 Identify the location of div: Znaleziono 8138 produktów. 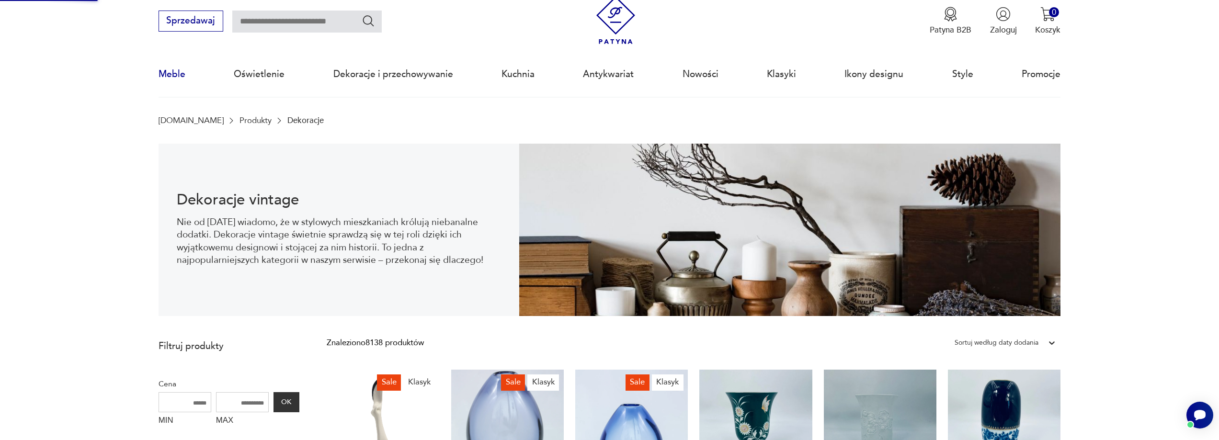
(375, 343).